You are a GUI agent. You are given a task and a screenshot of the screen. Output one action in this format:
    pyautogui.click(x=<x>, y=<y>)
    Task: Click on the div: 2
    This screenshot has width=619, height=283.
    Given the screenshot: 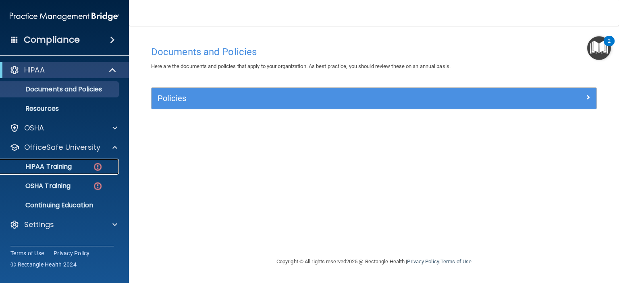 What is the action you would take?
    pyautogui.click(x=609, y=46)
    